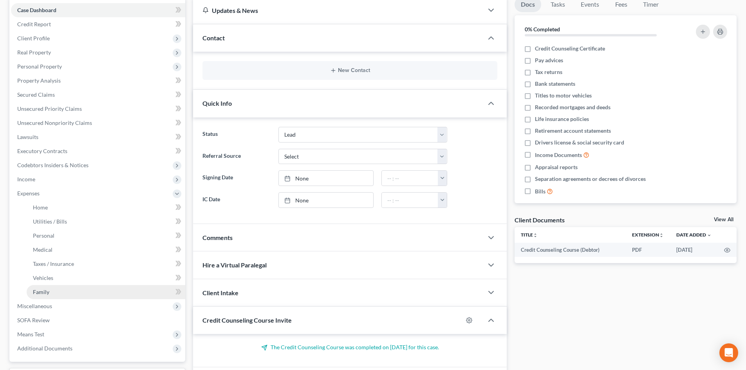  What do you see at coordinates (580, 143) in the screenshot?
I see `span: Drivers license & social security card` at bounding box center [580, 143].